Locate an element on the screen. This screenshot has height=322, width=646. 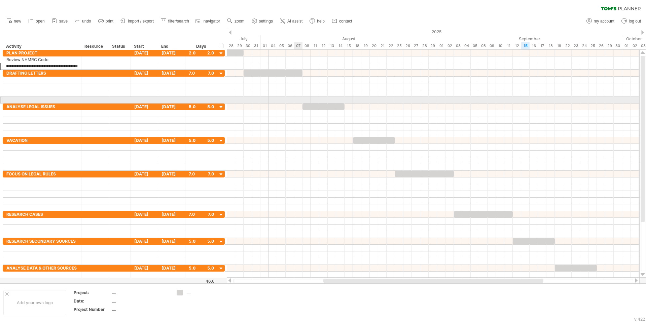
a: save is located at coordinates (60, 21).